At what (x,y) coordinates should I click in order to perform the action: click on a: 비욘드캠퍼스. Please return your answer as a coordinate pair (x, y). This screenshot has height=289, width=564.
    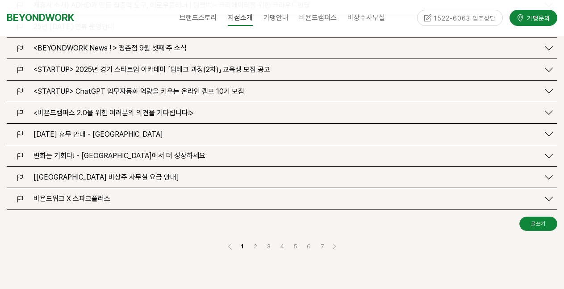
    Looking at the image, I should click on (318, 18).